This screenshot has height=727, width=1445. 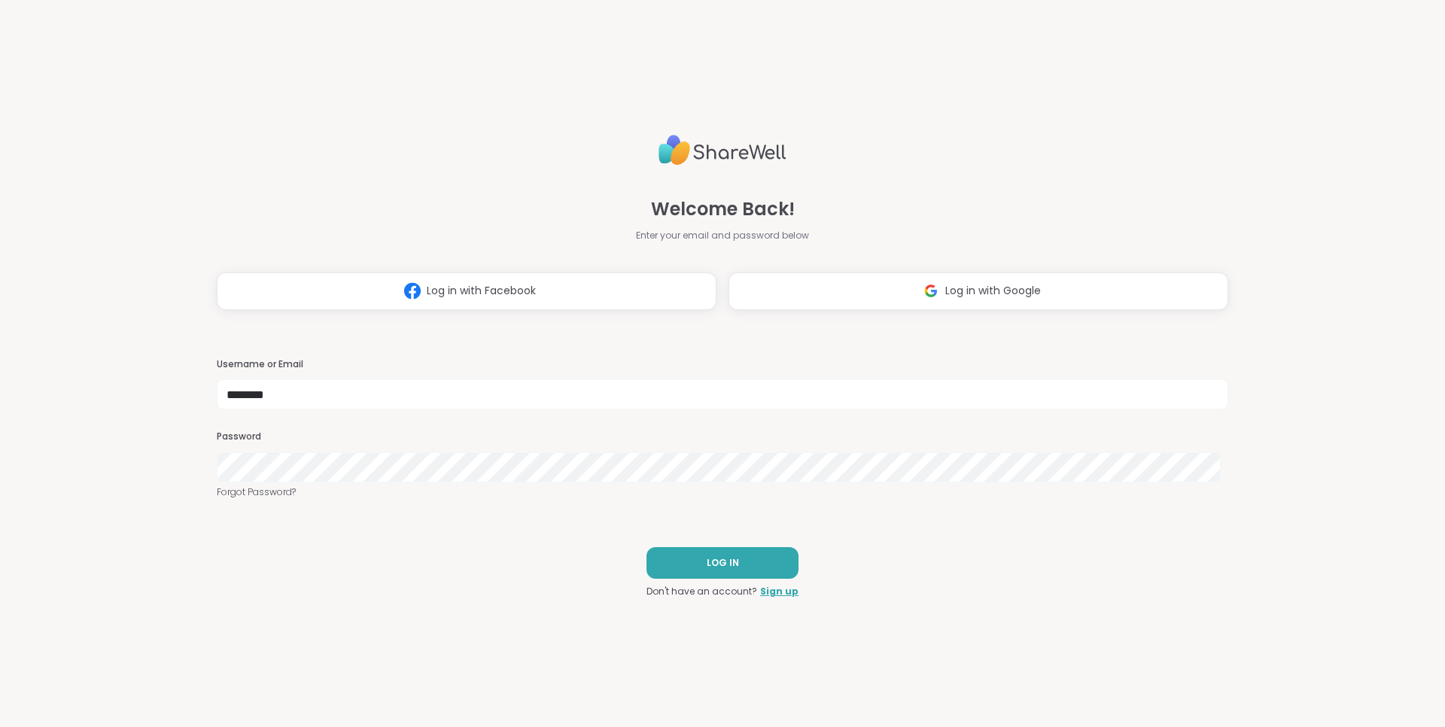 I want to click on span: Enter your email and password below, so click(x=722, y=236).